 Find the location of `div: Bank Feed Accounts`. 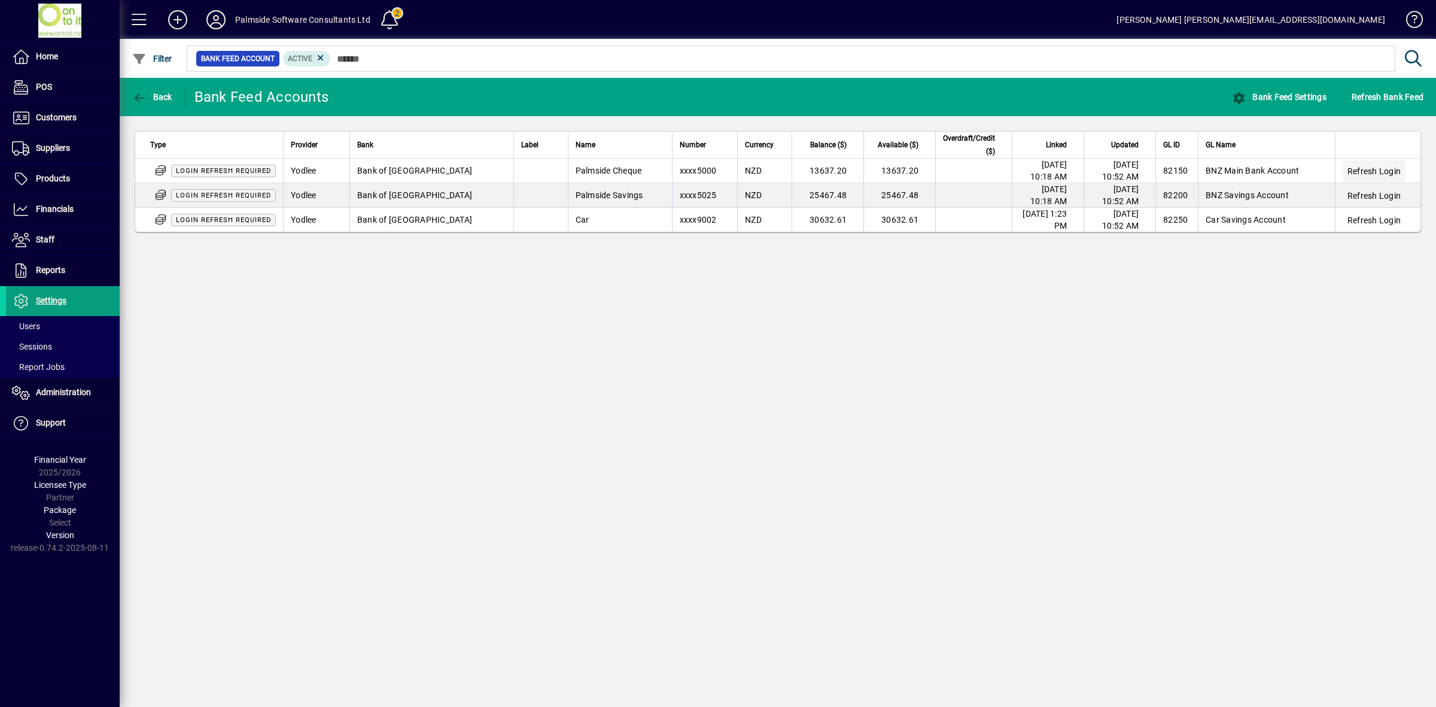

div: Bank Feed Accounts is located at coordinates (262, 97).